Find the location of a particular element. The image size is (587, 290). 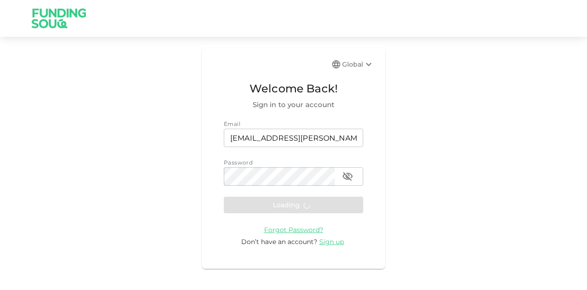

a: Forgot Password? is located at coordinates (294, 229).